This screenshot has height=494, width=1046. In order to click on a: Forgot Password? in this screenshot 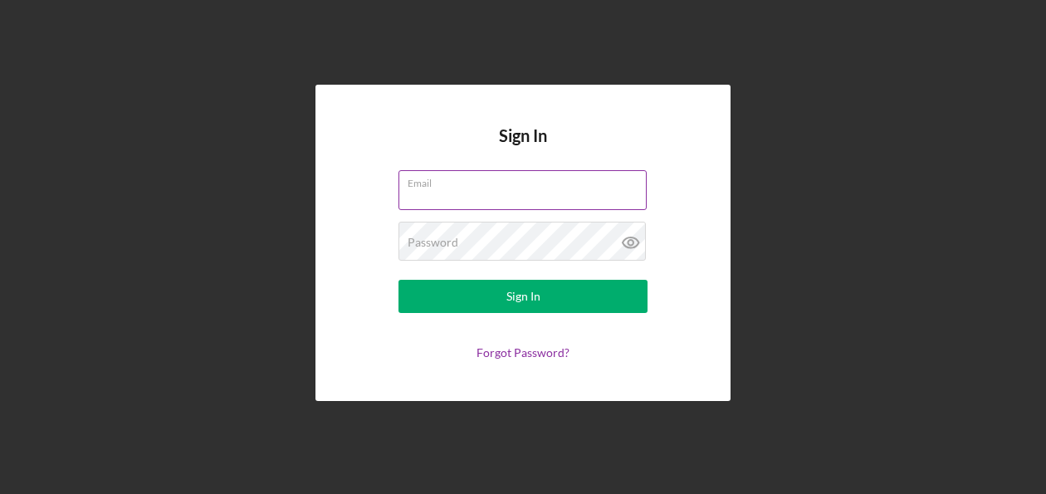, I will do `click(523, 352)`.